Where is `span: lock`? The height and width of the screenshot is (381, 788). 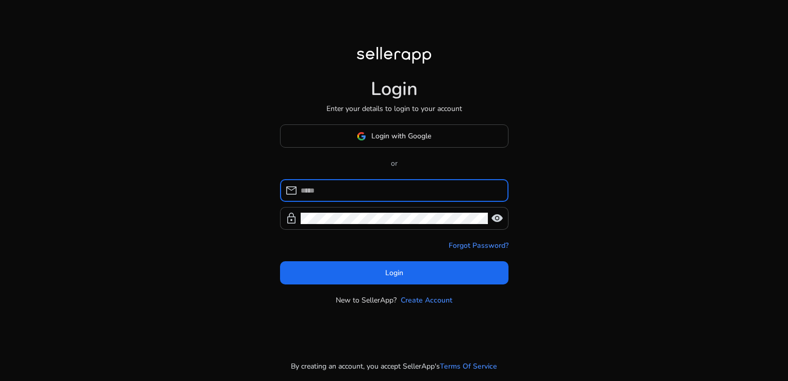
span: lock is located at coordinates (291, 218).